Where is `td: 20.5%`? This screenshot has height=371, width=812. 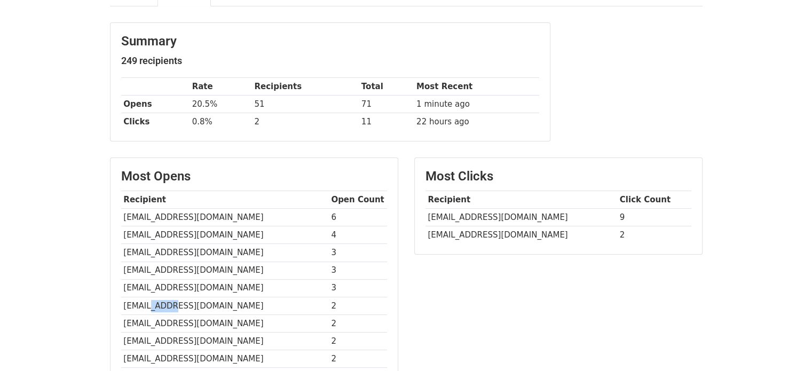
td: 20.5% is located at coordinates (220, 104).